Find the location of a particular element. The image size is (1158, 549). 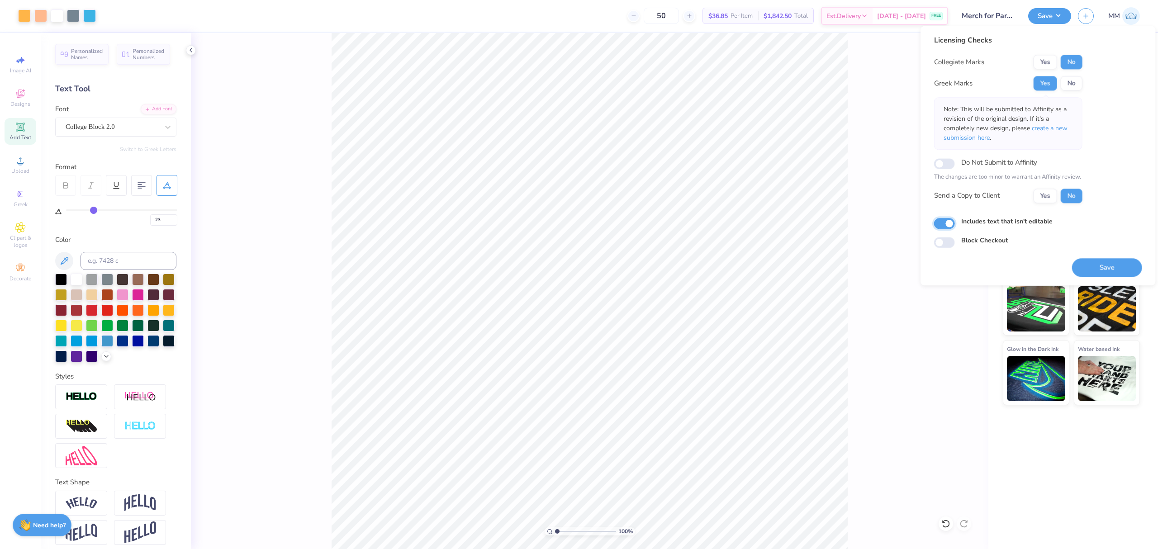

div: Text Shape is located at coordinates (116, 482).